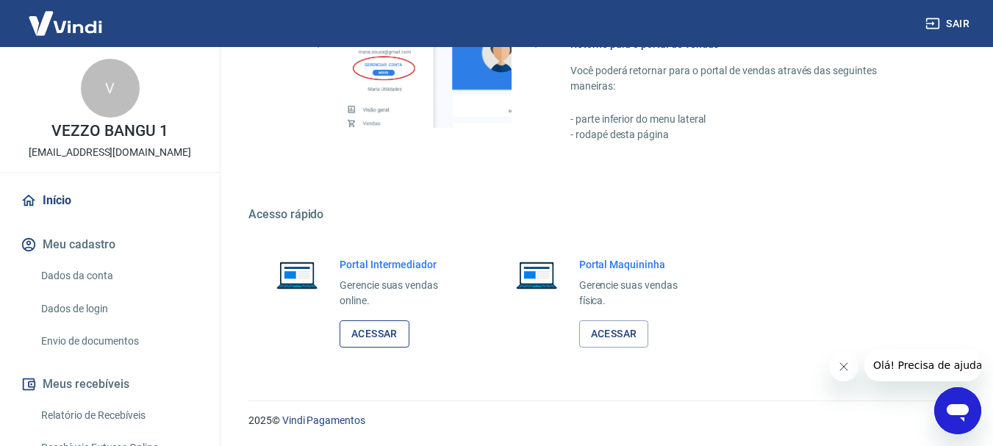 The height and width of the screenshot is (446, 993). I want to click on p: Você poderá retornar para o portal de vendas através das seguintes maneiras:, so click(746, 79).